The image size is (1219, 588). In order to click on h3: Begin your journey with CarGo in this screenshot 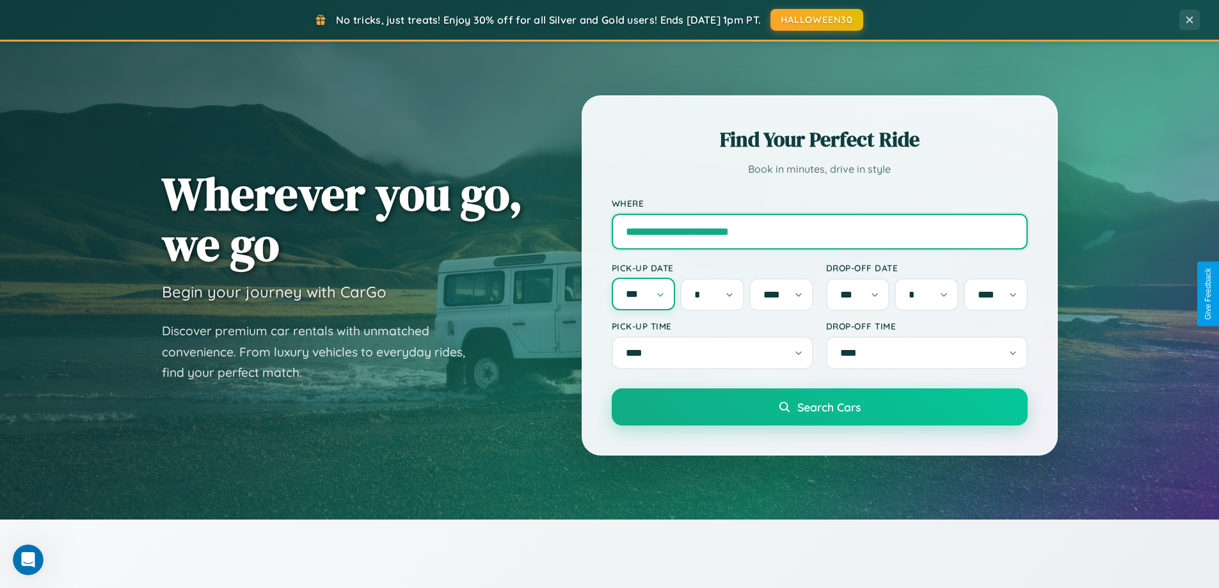, I will do `click(274, 292)`.